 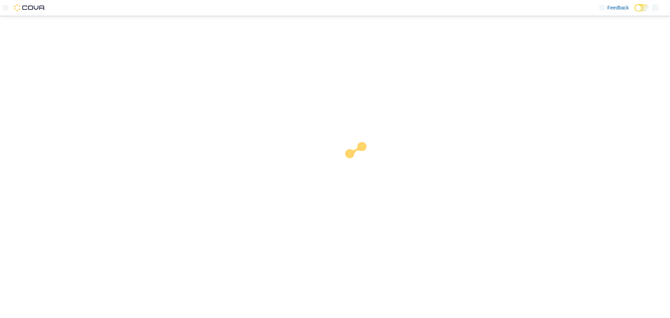 What do you see at coordinates (30, 8) in the screenshot?
I see `img: Cova` at bounding box center [30, 8].